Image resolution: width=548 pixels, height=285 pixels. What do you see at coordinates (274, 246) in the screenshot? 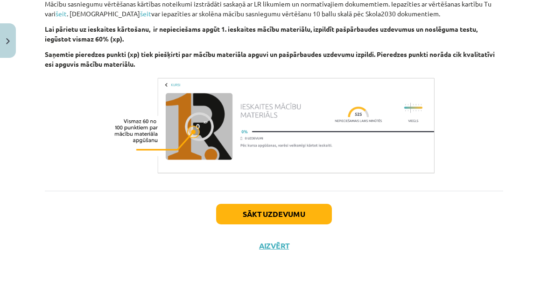
I see `button: Aizvērt` at bounding box center [274, 246].